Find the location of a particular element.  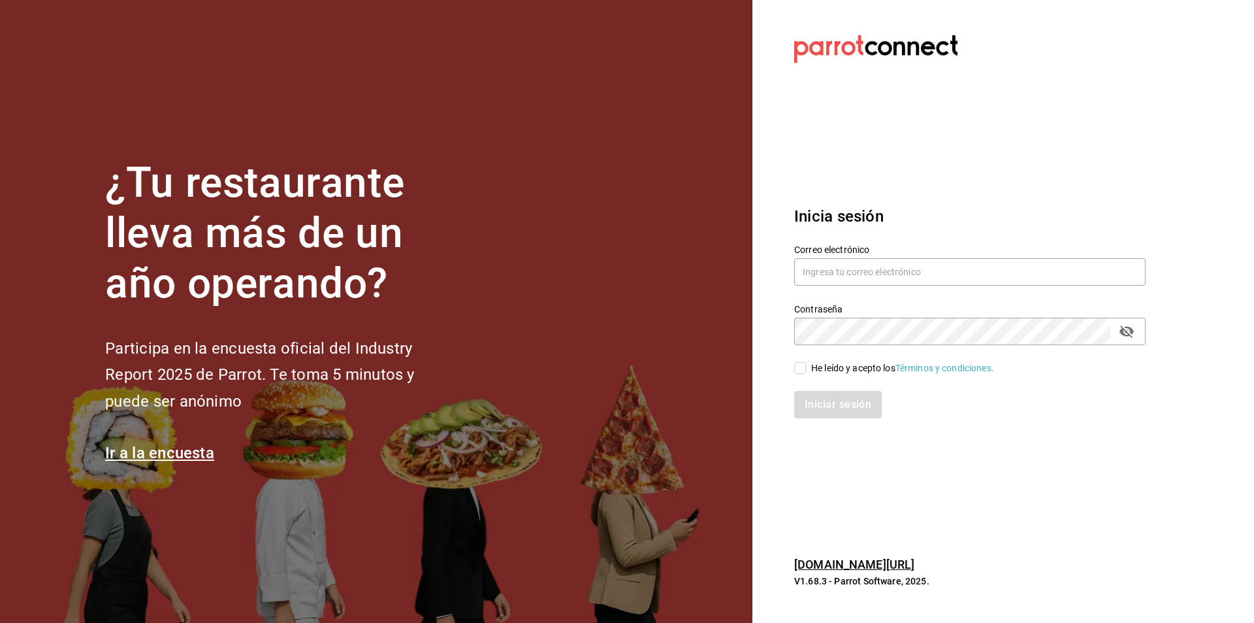

a: Términos y condiciones. is located at coordinates (945, 368).